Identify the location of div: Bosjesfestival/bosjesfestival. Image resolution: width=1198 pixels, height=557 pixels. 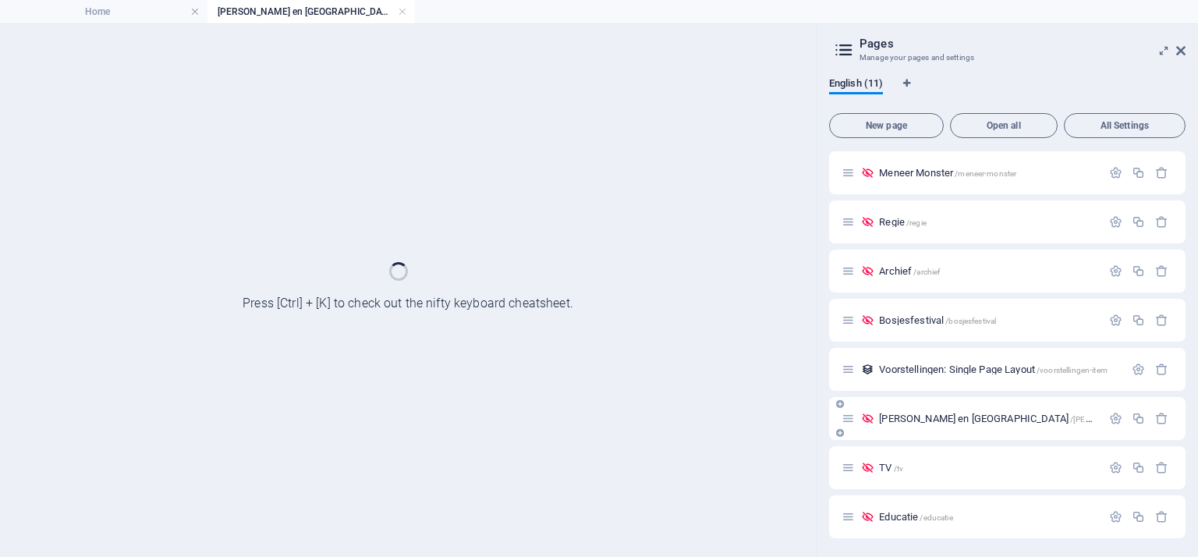
(987, 320).